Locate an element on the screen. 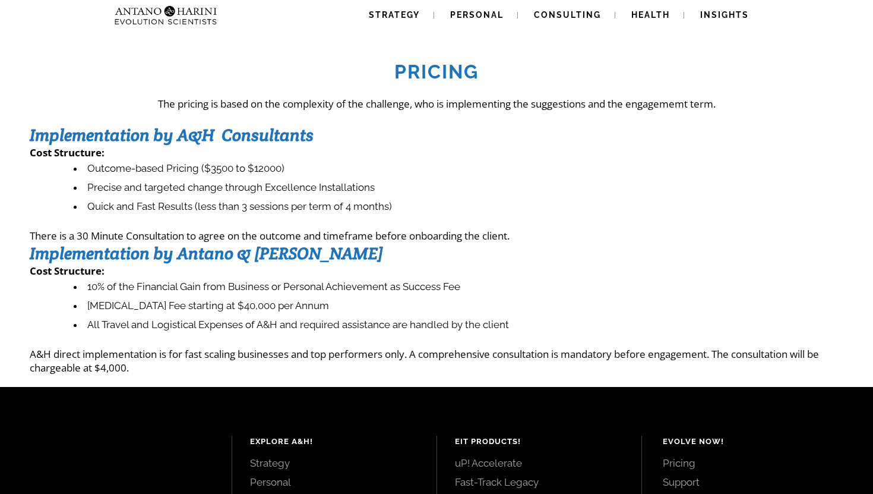 Image resolution: width=873 pixels, height=494 pixels. li: Outcome-based Pricing ($3500 to $12000) is located at coordinates (459, 169).